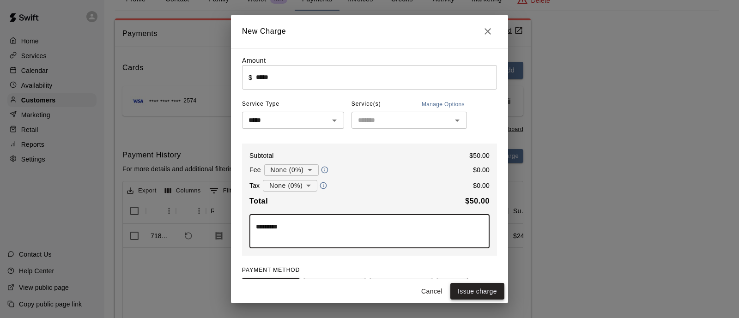 The image size is (739, 318). What do you see at coordinates (452, 288) in the screenshot?
I see `button: CASH` at bounding box center [452, 288].